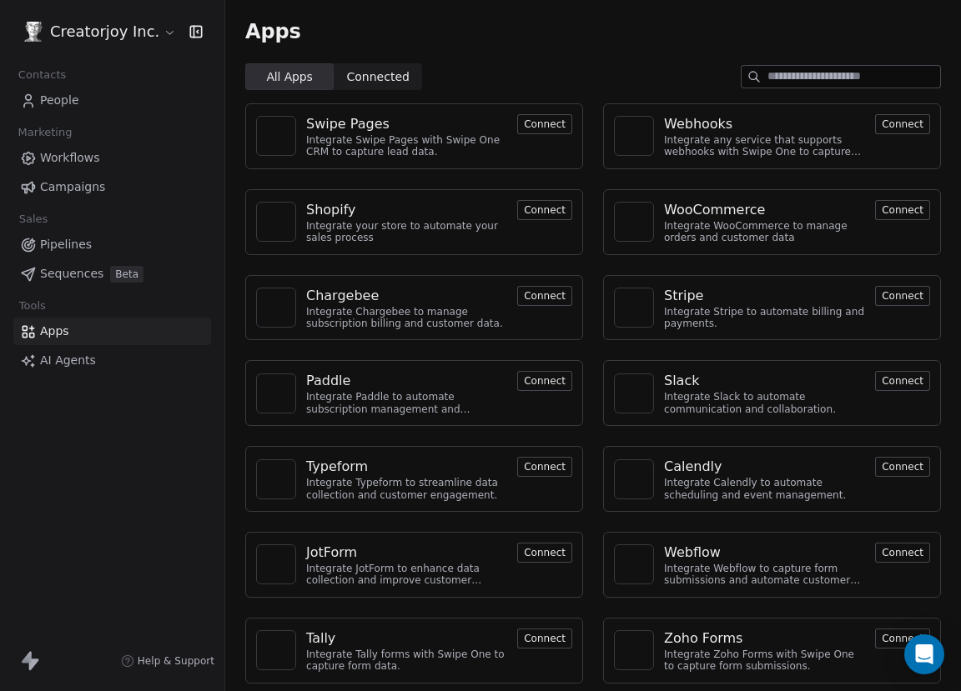  Describe the element at coordinates (692, 467) in the screenshot. I see `div: Calendly` at that location.